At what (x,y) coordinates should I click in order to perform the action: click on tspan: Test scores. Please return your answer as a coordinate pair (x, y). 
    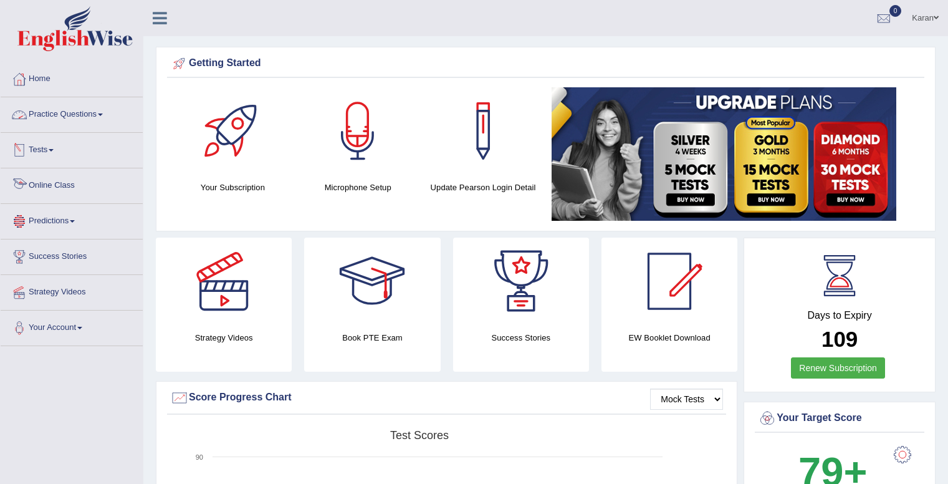
    Looking at the image, I should click on (419, 435).